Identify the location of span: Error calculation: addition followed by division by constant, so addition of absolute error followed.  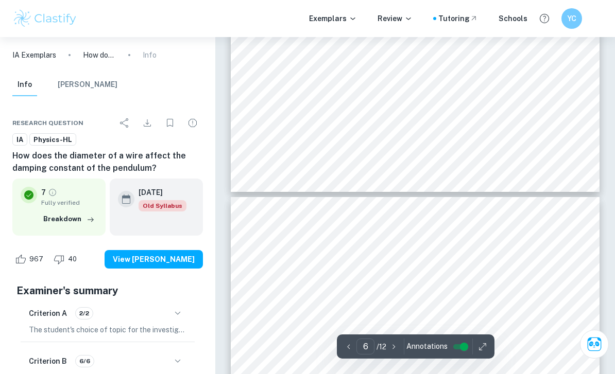
(425, 274).